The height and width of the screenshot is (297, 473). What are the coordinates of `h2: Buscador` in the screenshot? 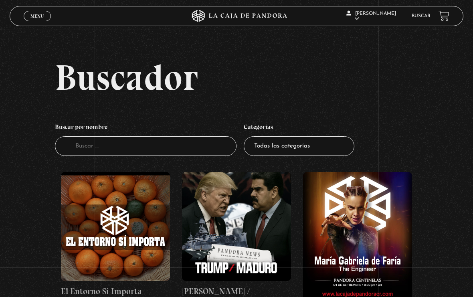 It's located at (259, 77).